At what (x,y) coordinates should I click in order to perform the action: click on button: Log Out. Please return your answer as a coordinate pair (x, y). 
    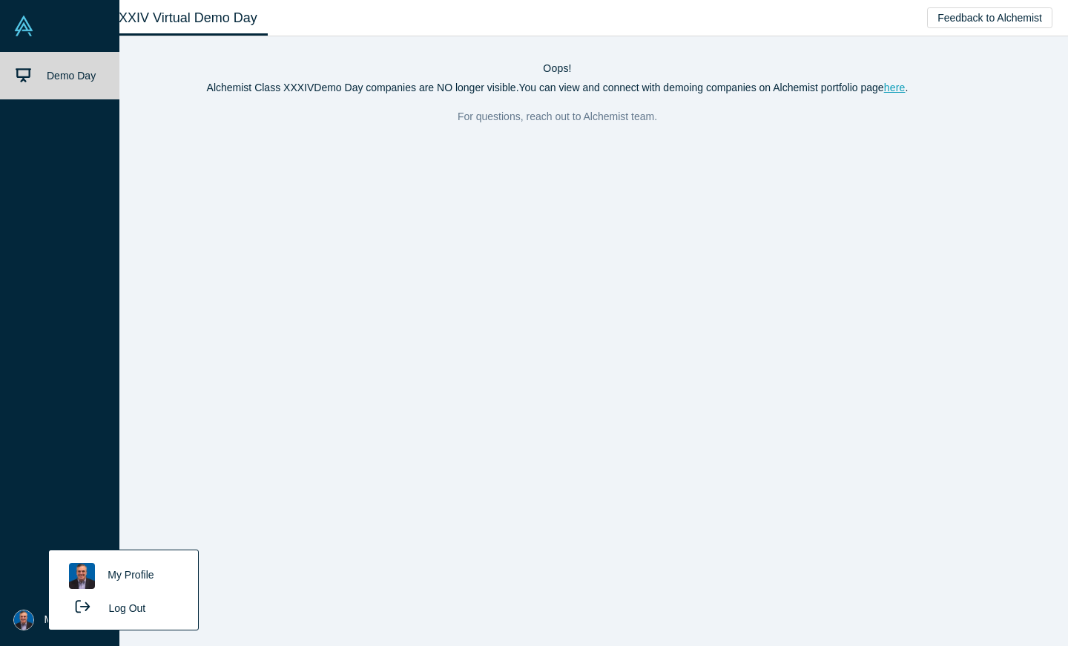
    Looking at the image, I should click on (106, 608).